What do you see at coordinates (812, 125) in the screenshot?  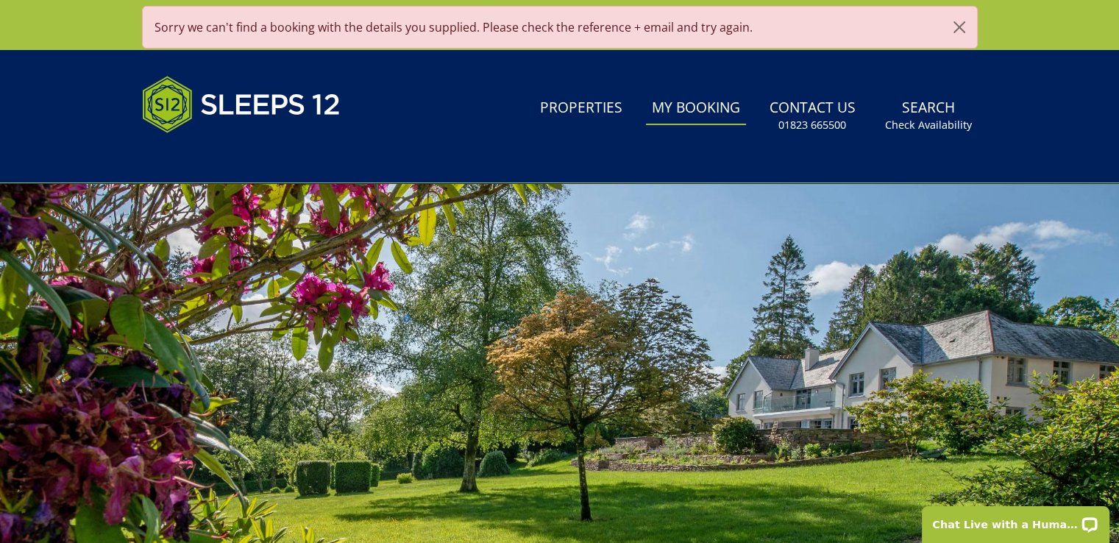 I see `small: 01823 665500` at bounding box center [812, 125].